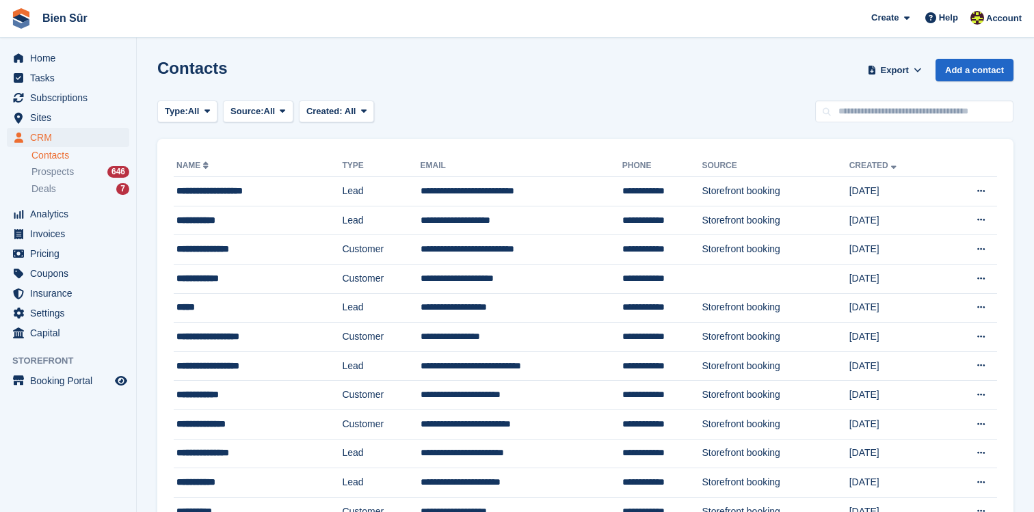 The image size is (1034, 512). I want to click on span: Home, so click(71, 58).